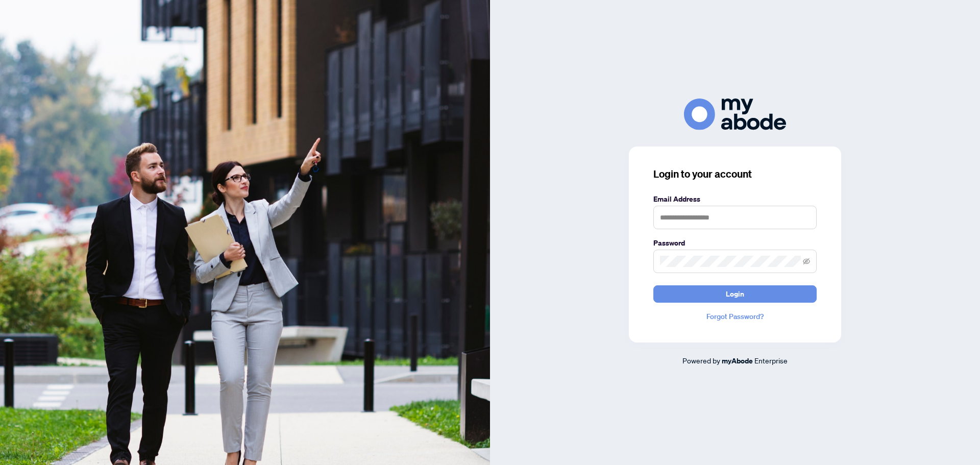 The height and width of the screenshot is (465, 980). What do you see at coordinates (735, 294) in the screenshot?
I see `span: Login` at bounding box center [735, 294].